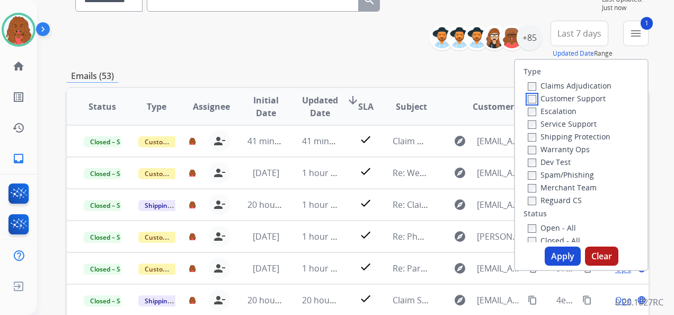  Describe the element at coordinates (569, 136) in the screenshot. I see `label: Shipping Protection` at that location.